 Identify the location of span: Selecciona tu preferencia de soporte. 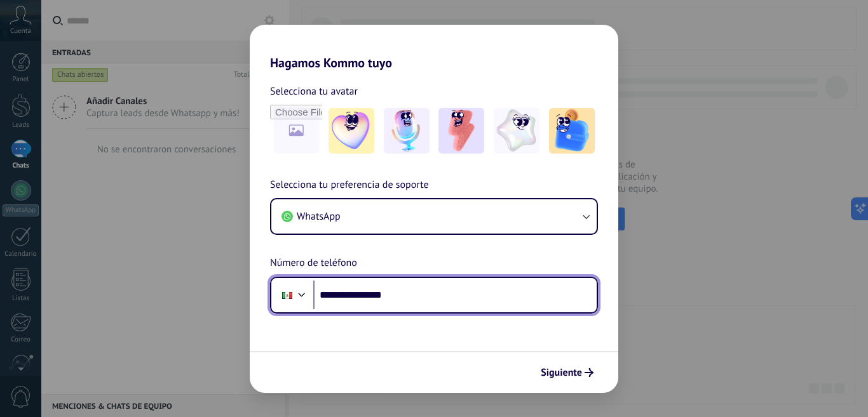
(349, 185).